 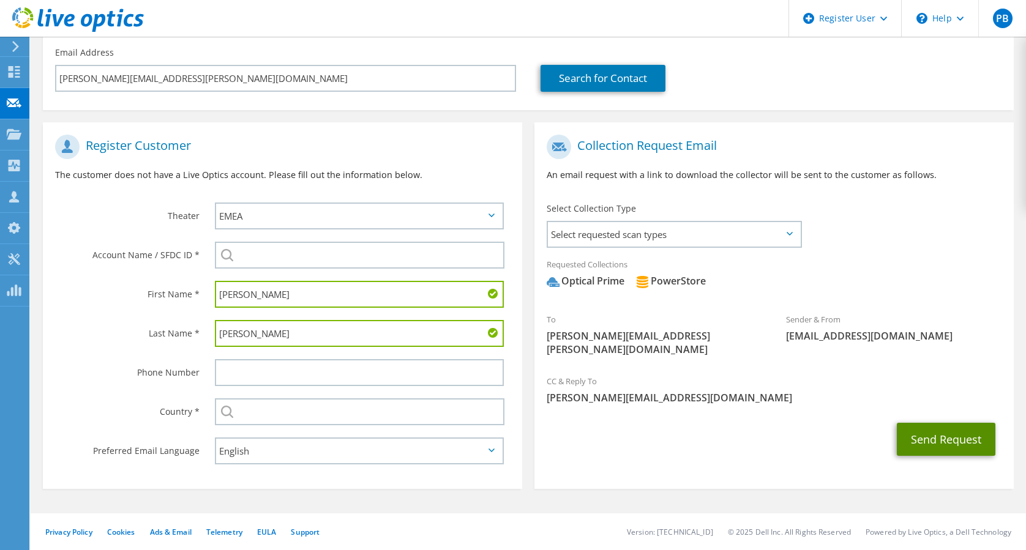 What do you see at coordinates (591, 209) in the screenshot?
I see `label: Select Collection Type` at bounding box center [591, 209].